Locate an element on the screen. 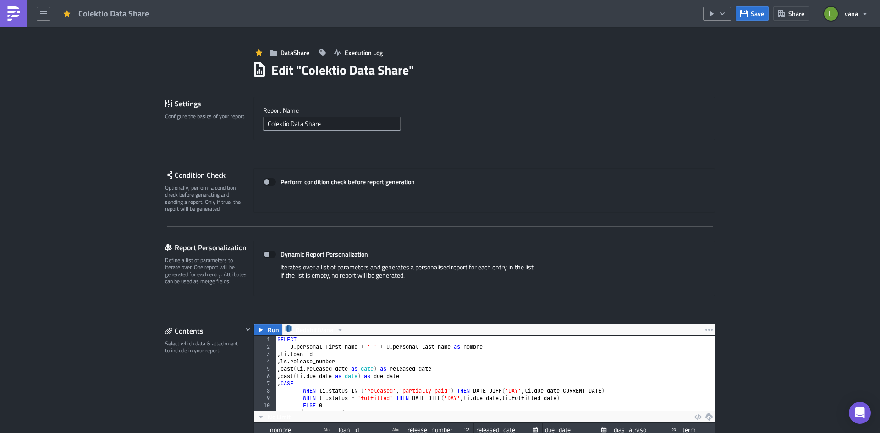 This screenshot has height=433, width=880. span: RedshiftVana is located at coordinates (314, 330).